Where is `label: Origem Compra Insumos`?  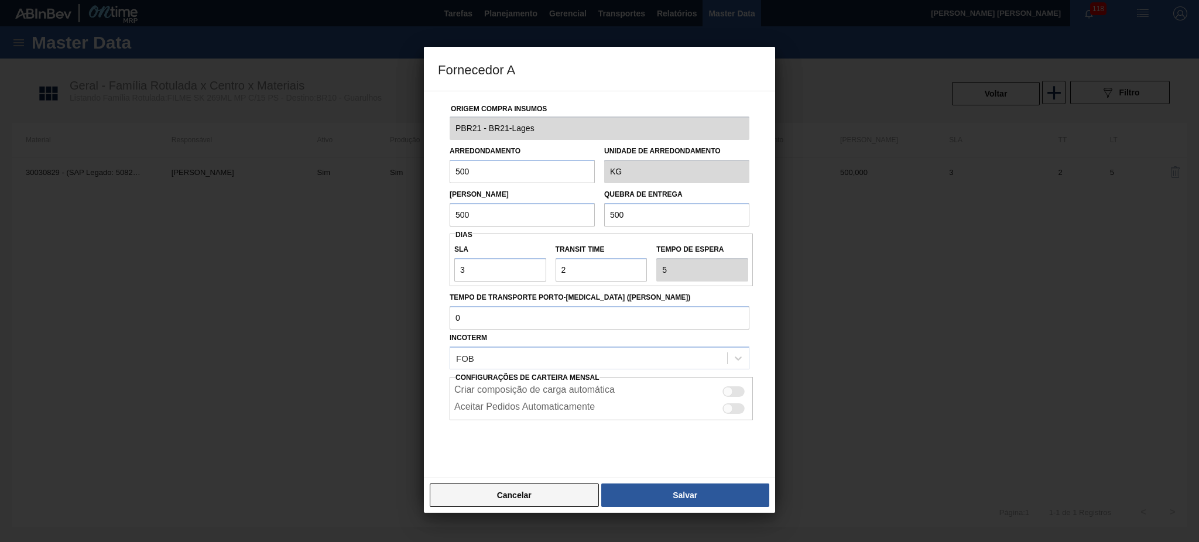
label: Origem Compra Insumos is located at coordinates (499, 109).